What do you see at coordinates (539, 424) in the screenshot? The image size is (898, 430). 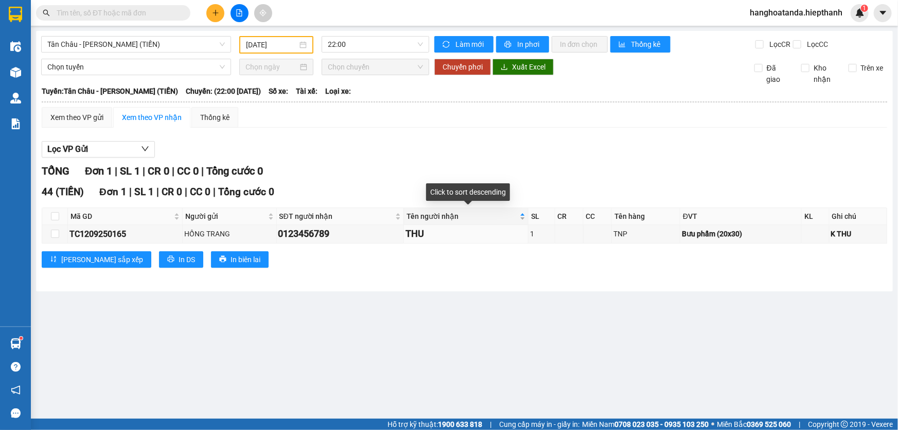 I see `span: Cung cấp máy in - giấy in:` at bounding box center [539, 424].